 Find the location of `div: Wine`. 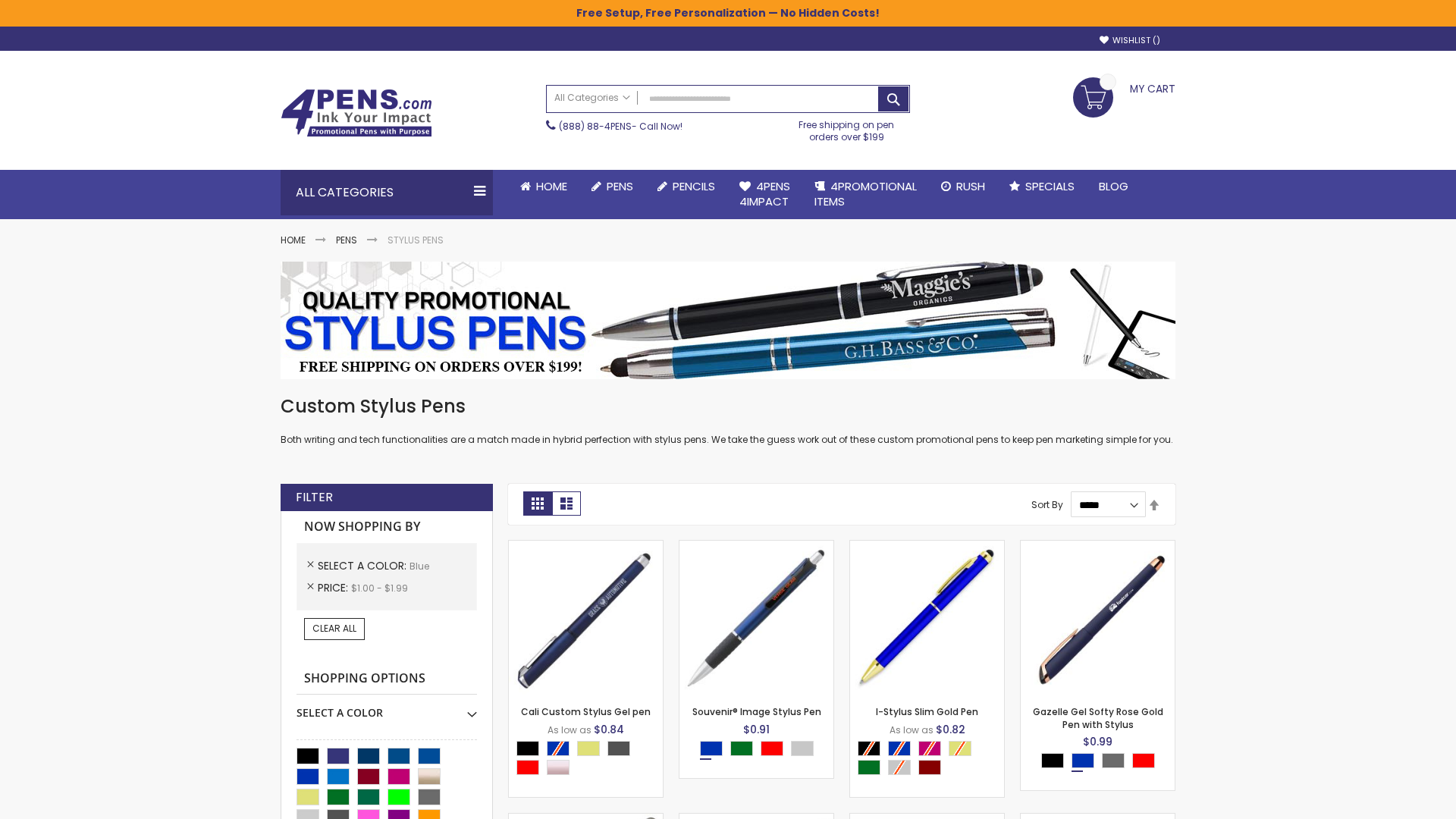

div: Wine is located at coordinates (929, 767).